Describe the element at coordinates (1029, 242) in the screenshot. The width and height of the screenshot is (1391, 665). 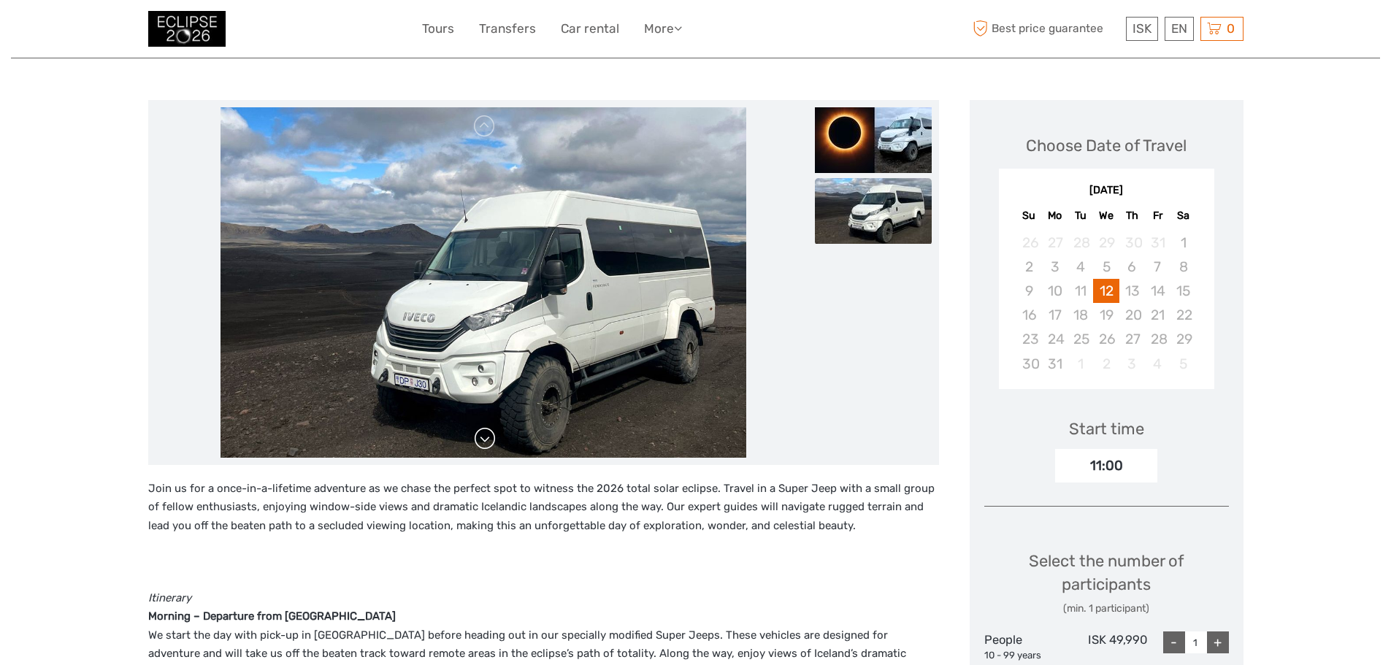
I see `div: Not available Sunday, July 26th, 2026` at that location.